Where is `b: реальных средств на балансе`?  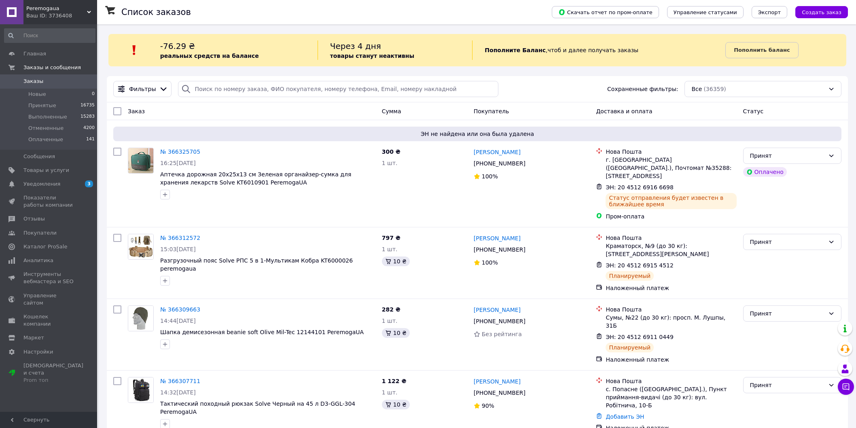 b: реальных средств на балансе is located at coordinates (210, 56).